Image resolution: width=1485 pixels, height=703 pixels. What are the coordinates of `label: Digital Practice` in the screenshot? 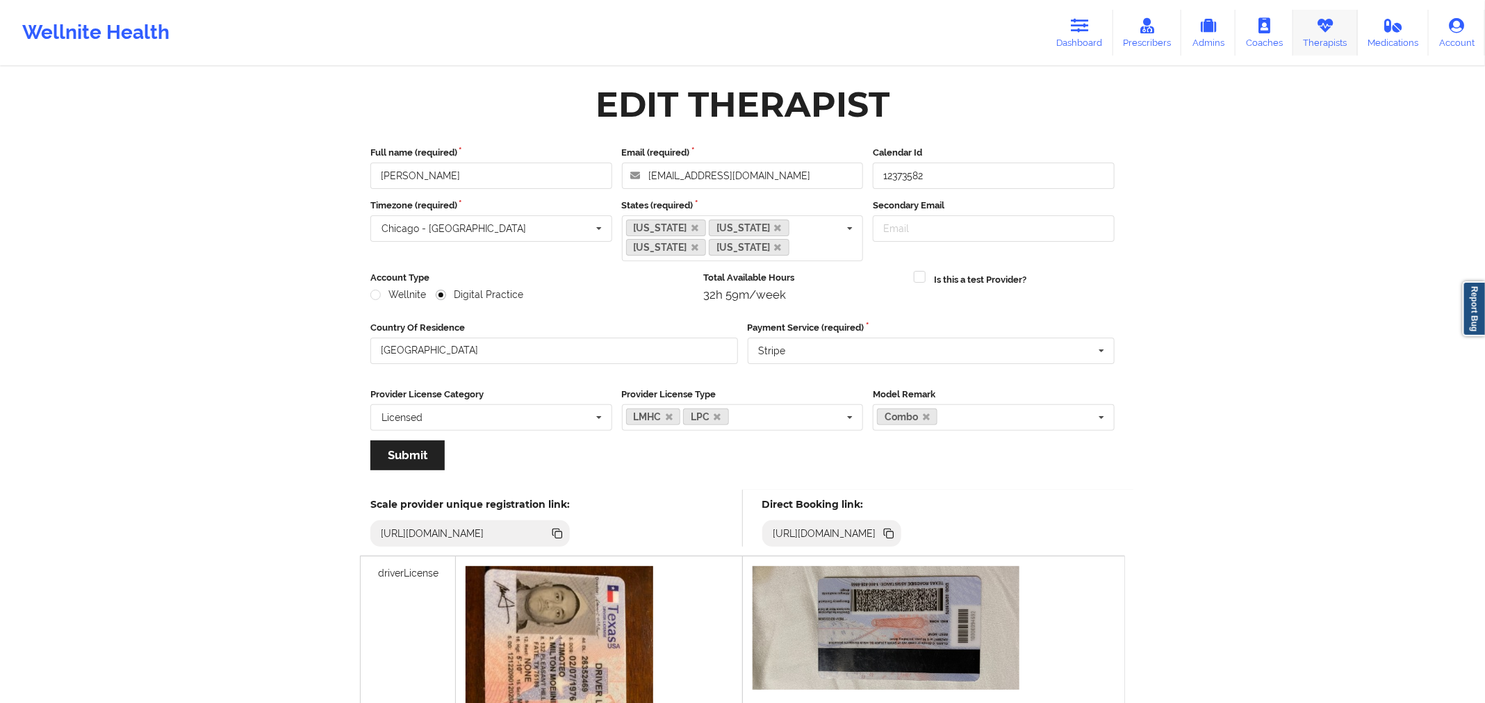 It's located at (479, 295).